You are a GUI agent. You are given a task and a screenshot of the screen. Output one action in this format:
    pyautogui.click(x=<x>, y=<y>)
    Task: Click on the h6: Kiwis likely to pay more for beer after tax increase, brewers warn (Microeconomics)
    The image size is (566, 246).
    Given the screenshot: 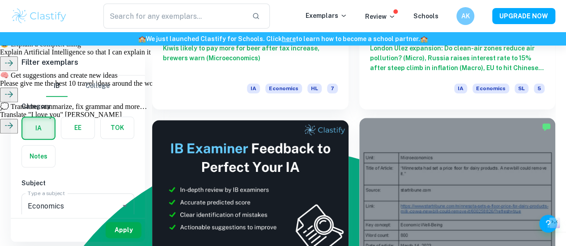 What is the action you would take?
    pyautogui.click(x=250, y=58)
    